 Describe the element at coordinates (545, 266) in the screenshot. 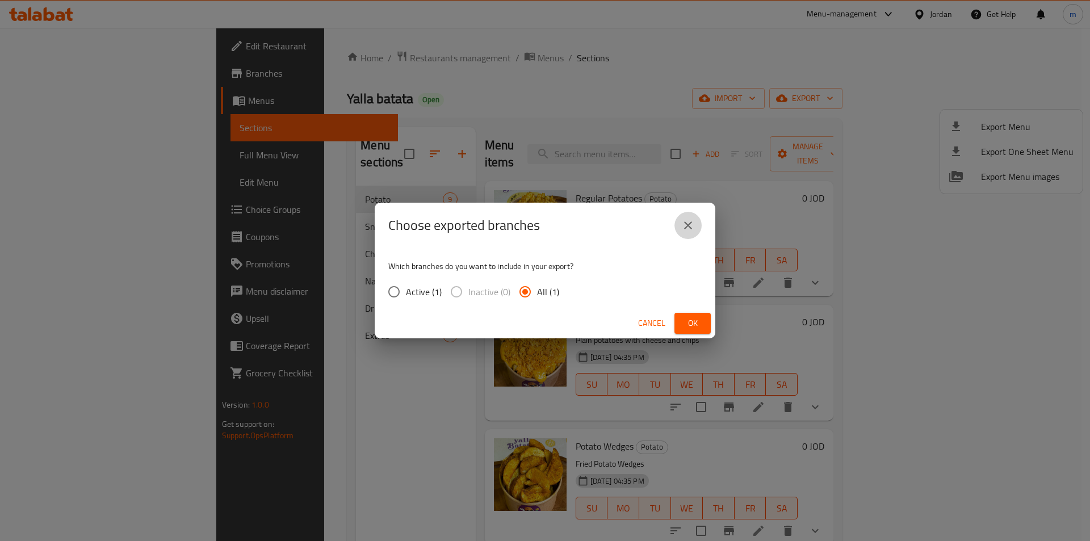

I see `p: Which branches do you want to include in your export?` at that location.